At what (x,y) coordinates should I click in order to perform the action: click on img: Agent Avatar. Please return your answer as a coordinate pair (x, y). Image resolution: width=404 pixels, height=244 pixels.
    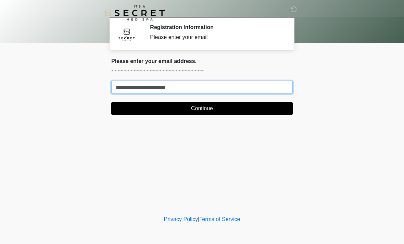
    Looking at the image, I should click on (127, 34).